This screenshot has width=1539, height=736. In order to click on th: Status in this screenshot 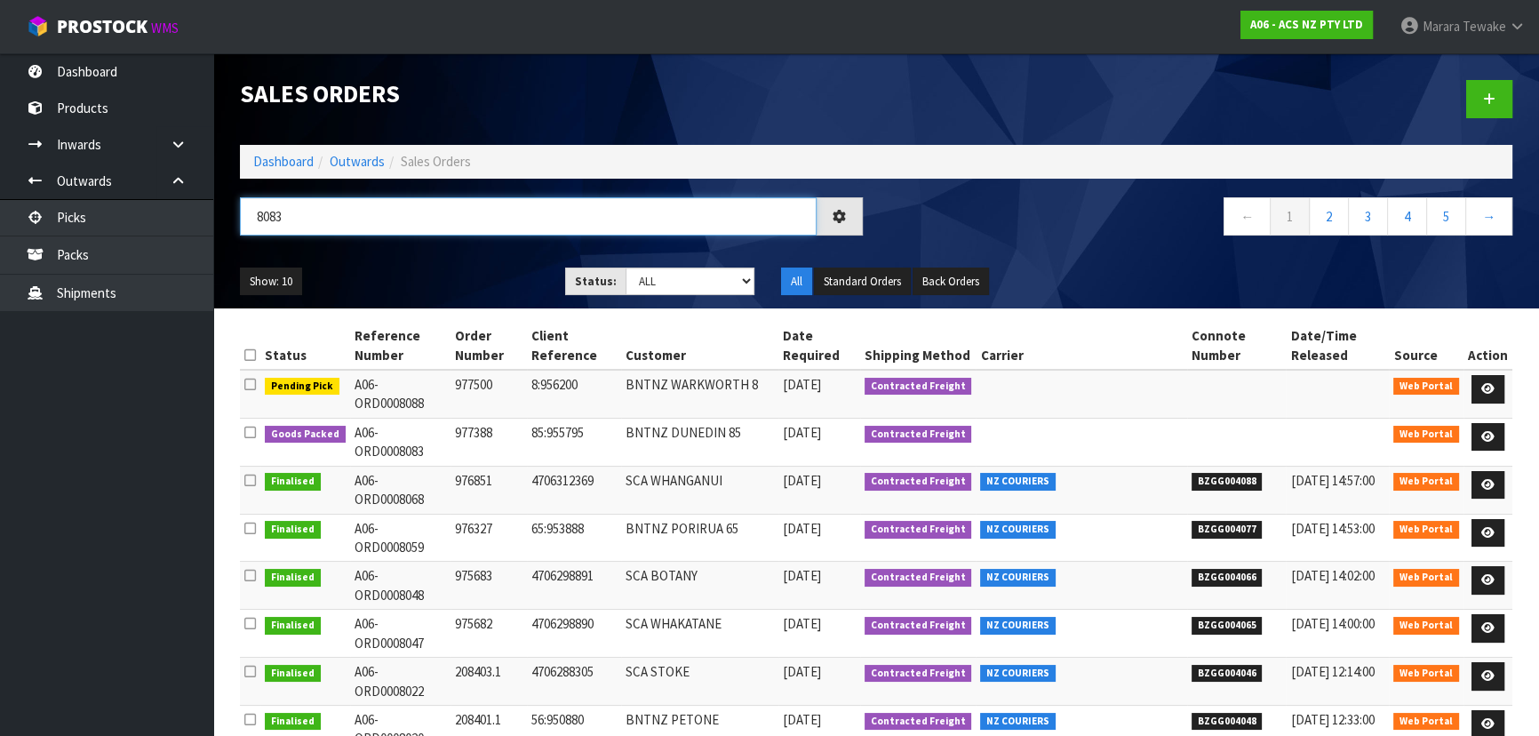, I will do `click(305, 346)`.